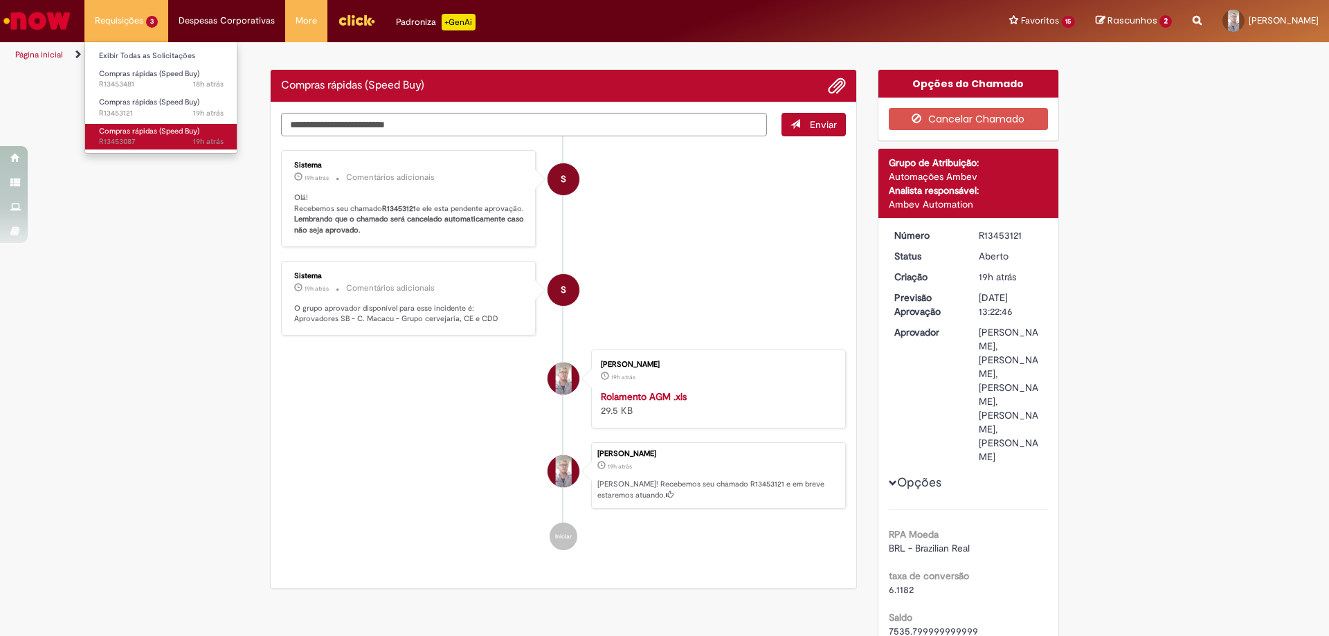 The image size is (1329, 636). I want to click on div: Grupo de Atribuição:, so click(968, 163).